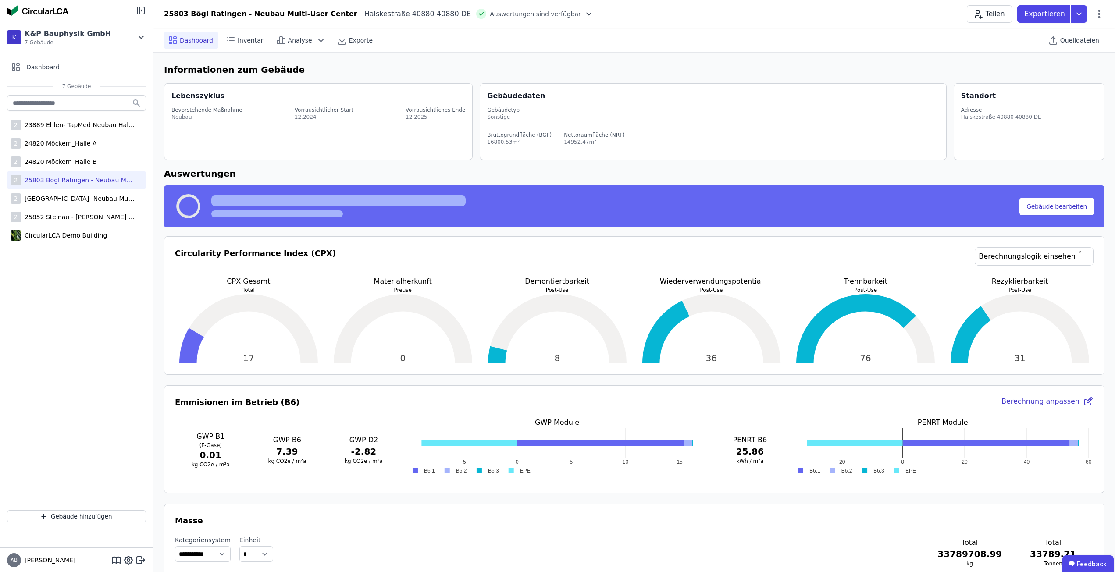 This screenshot has height=572, width=1115. What do you see at coordinates (1053, 564) in the screenshot?
I see `h3: Tonnen` at bounding box center [1053, 564].